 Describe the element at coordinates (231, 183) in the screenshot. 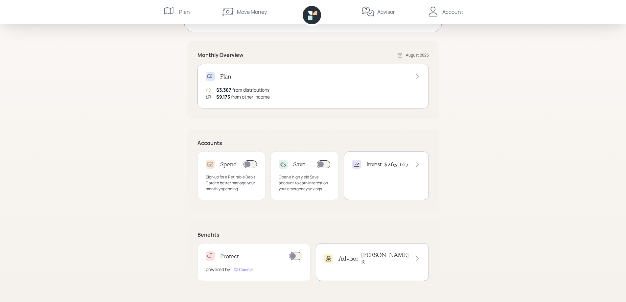

I see `div: Sign up for a Retirable Debit Card to better manage your monthly spending.` at that location.